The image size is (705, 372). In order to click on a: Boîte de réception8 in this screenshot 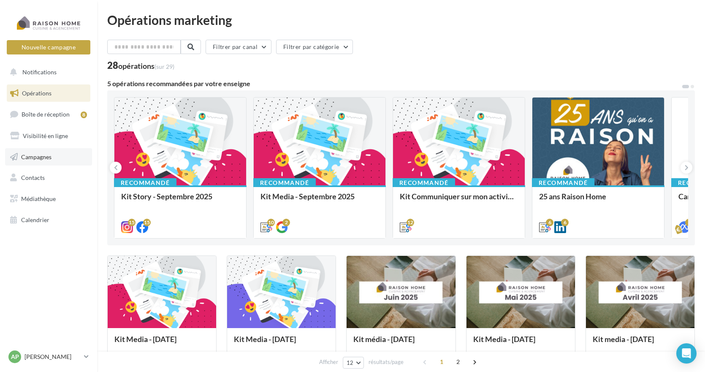, I will do `click(49, 114)`.